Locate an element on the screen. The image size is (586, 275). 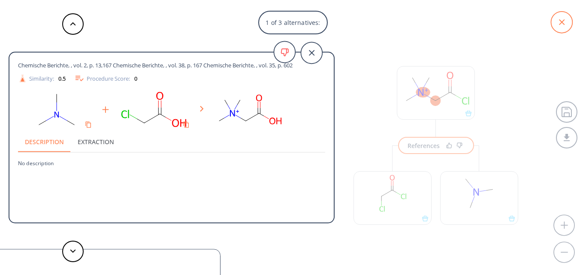
div: Similarity: is located at coordinates (42, 78).